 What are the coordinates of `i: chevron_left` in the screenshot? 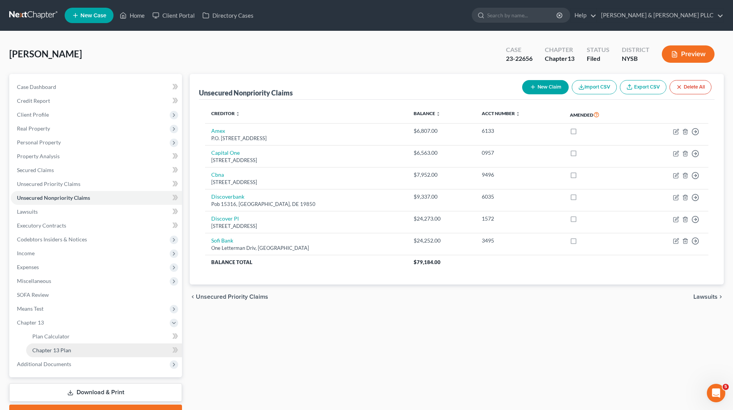 It's located at (193, 296).